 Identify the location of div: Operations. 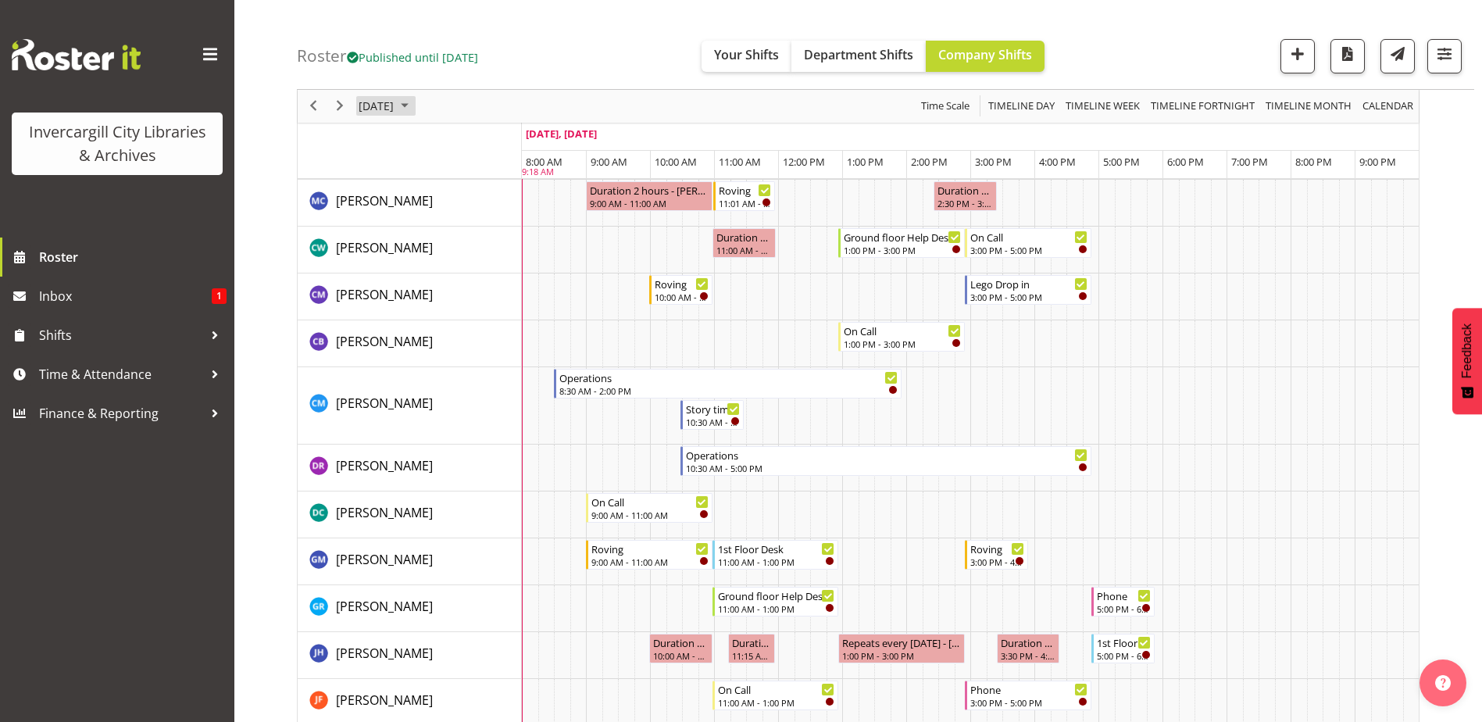
(887, 455).